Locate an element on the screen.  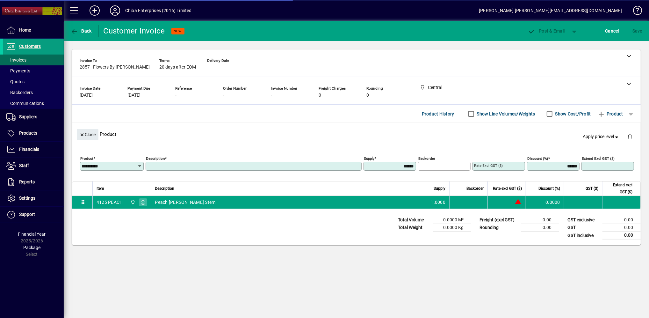
td: 0.0000 M³ is located at coordinates (452, 220).